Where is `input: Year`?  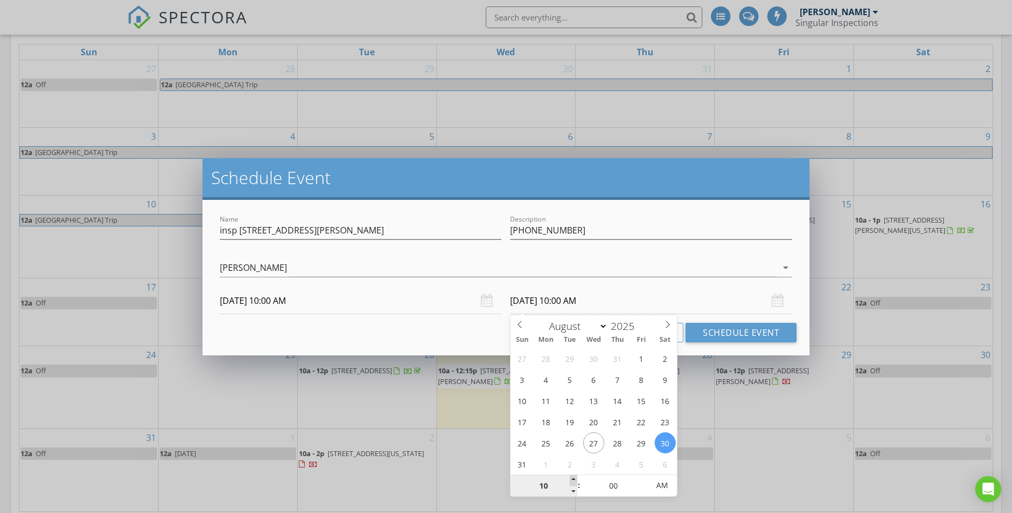 input: Year is located at coordinates (626, 326).